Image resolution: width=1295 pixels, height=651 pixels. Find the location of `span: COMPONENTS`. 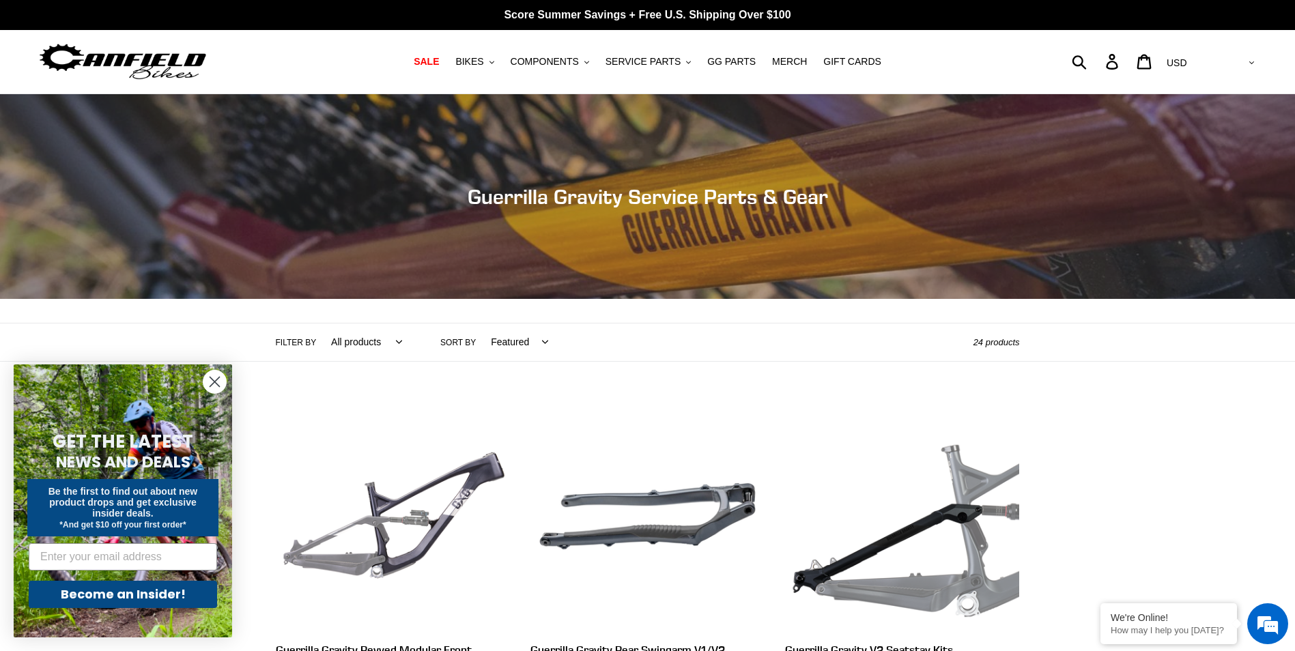

span: COMPONENTS is located at coordinates (545, 61).